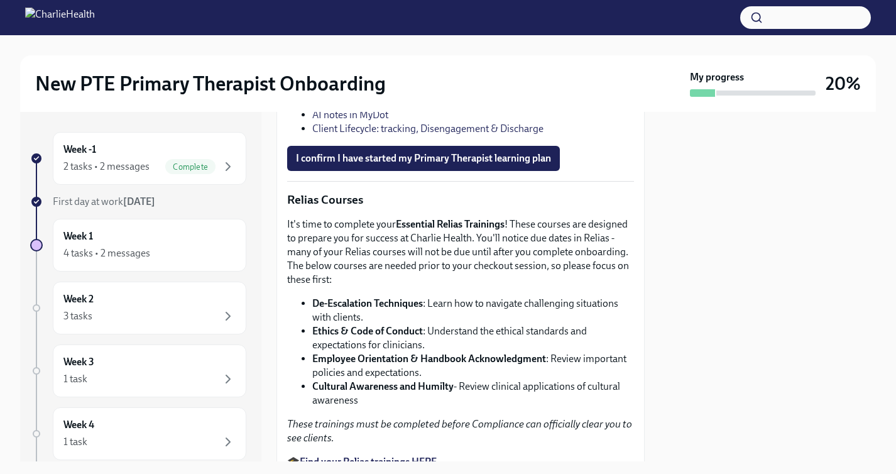  What do you see at coordinates (367, 330) in the screenshot?
I see `strong: Ethics & Code of Conduct` at bounding box center [367, 330].